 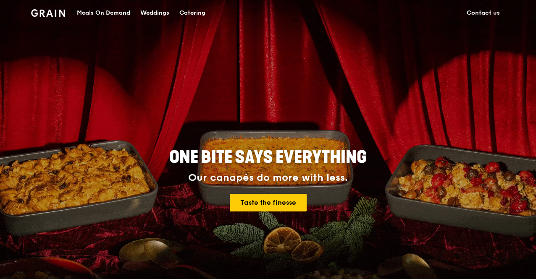 I want to click on div: Meals On Demand, so click(x=103, y=13).